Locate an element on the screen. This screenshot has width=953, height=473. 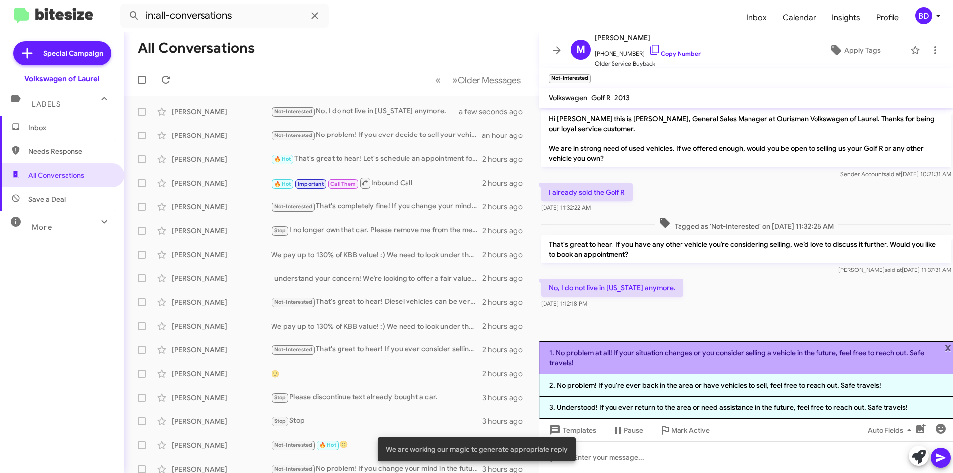
div: a few seconds ago is located at coordinates (501, 112).